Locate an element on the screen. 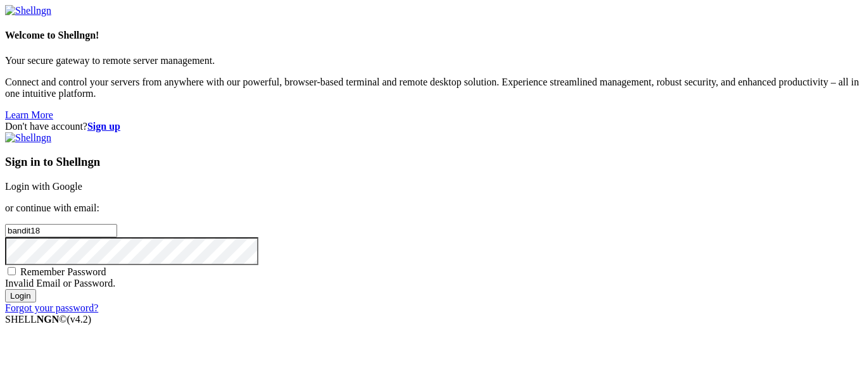  h3: Sign in to Shellngn is located at coordinates (432, 162).